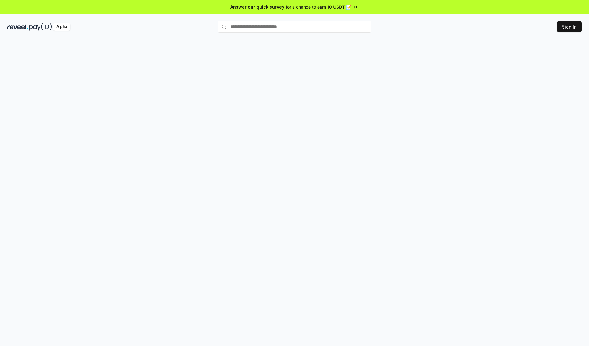 This screenshot has width=589, height=346. What do you see at coordinates (257, 7) in the screenshot?
I see `span: Answer our quick survey` at bounding box center [257, 7].